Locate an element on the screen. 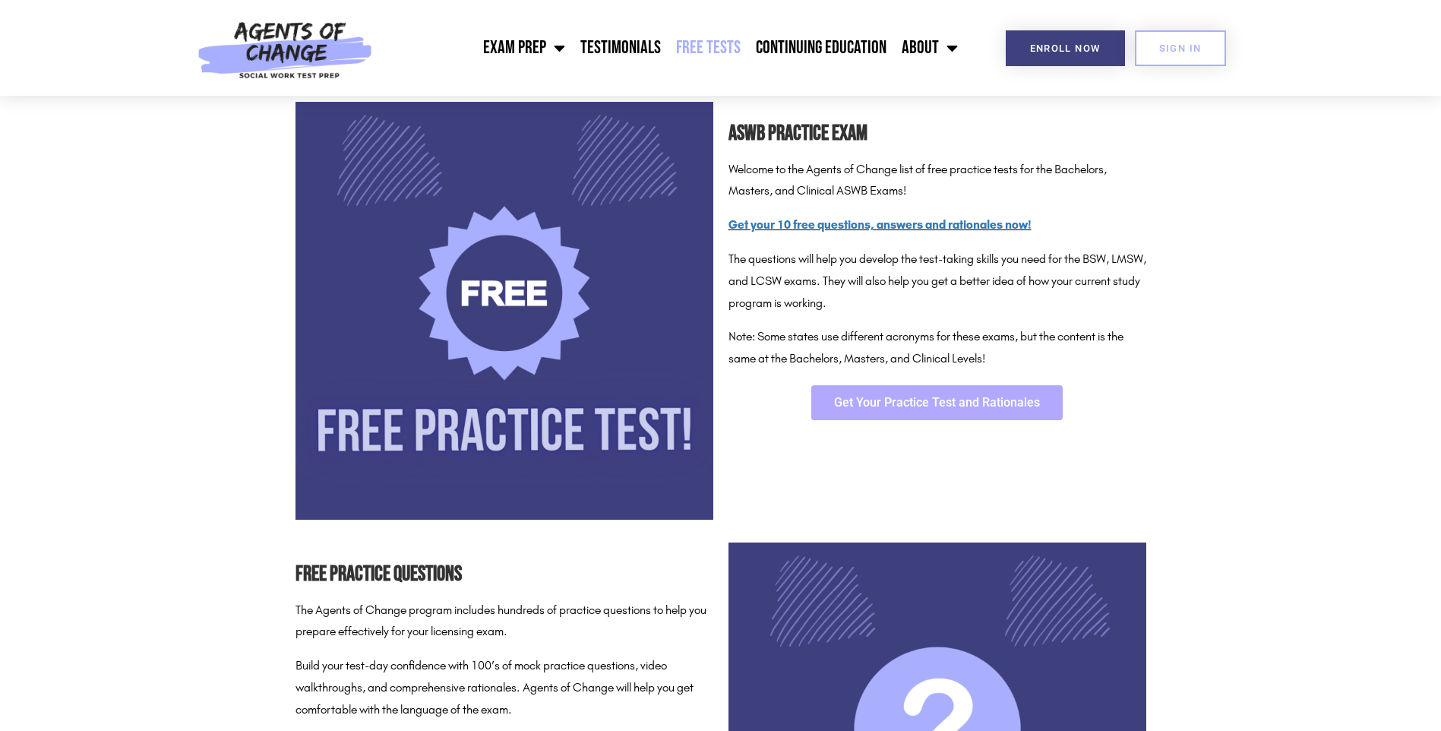 This screenshot has height=731, width=1441. p: The questions will help you develop the test-taking skills you need for the BSW, LMSW, and LCSW e... is located at coordinates (938, 281).